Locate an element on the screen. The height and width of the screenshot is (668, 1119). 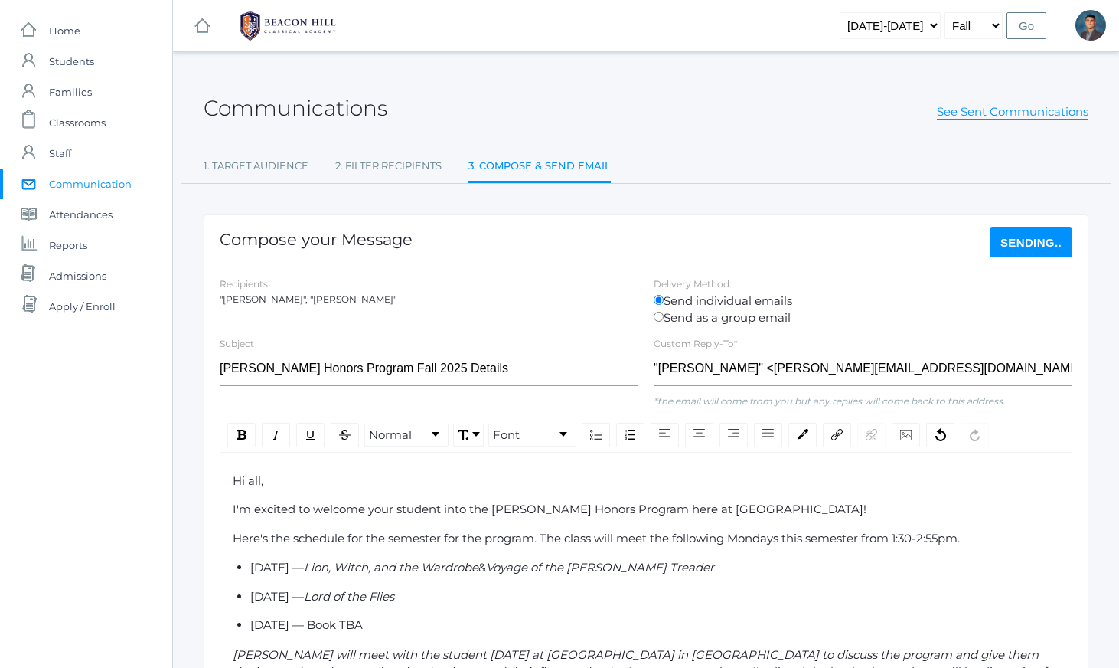
div: Justify is located at coordinates (768, 435).